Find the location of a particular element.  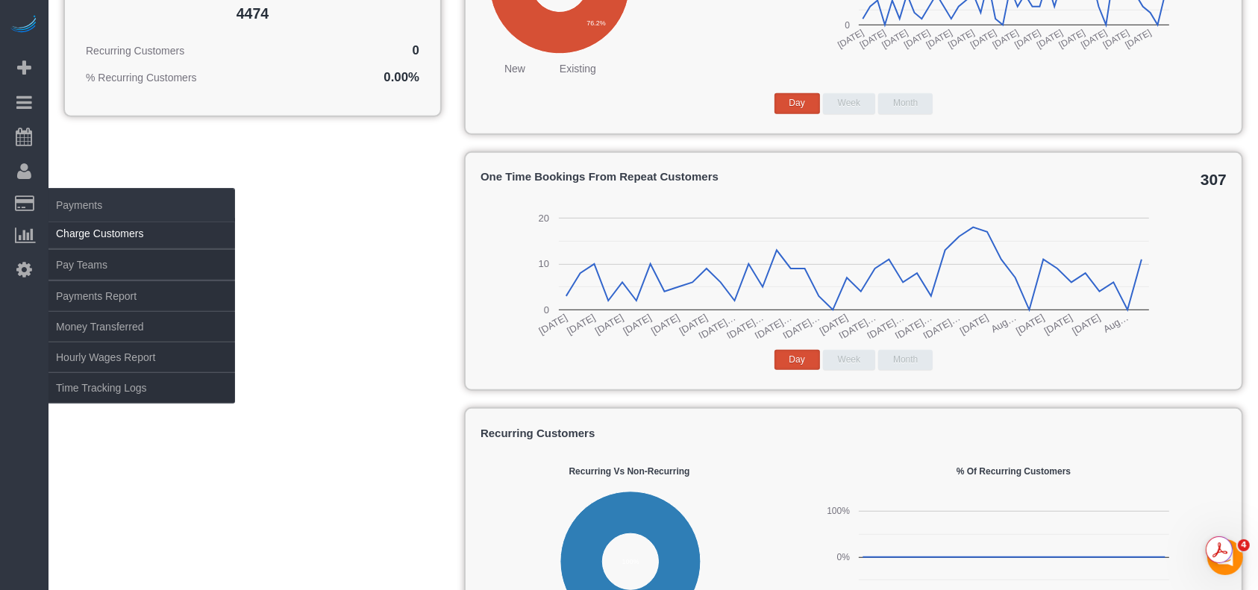

svg: A chart. is located at coordinates (854, 264).